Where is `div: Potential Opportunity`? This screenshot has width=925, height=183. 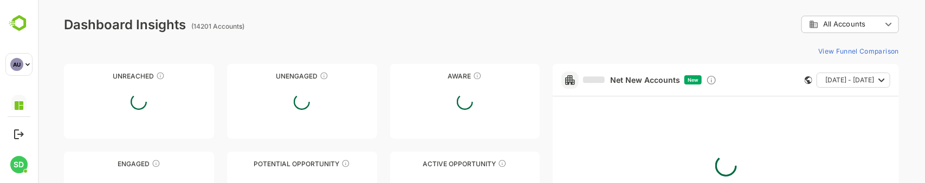 div: Potential Opportunity is located at coordinates (264, 164).